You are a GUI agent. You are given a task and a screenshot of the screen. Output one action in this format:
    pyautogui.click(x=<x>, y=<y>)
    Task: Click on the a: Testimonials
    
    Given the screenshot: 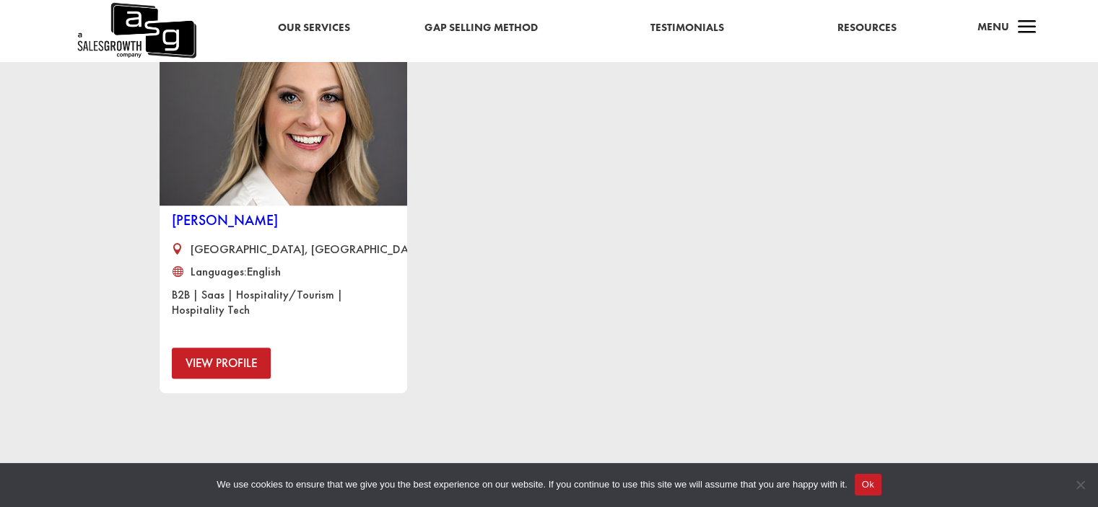 What is the action you would take?
    pyautogui.click(x=687, y=28)
    